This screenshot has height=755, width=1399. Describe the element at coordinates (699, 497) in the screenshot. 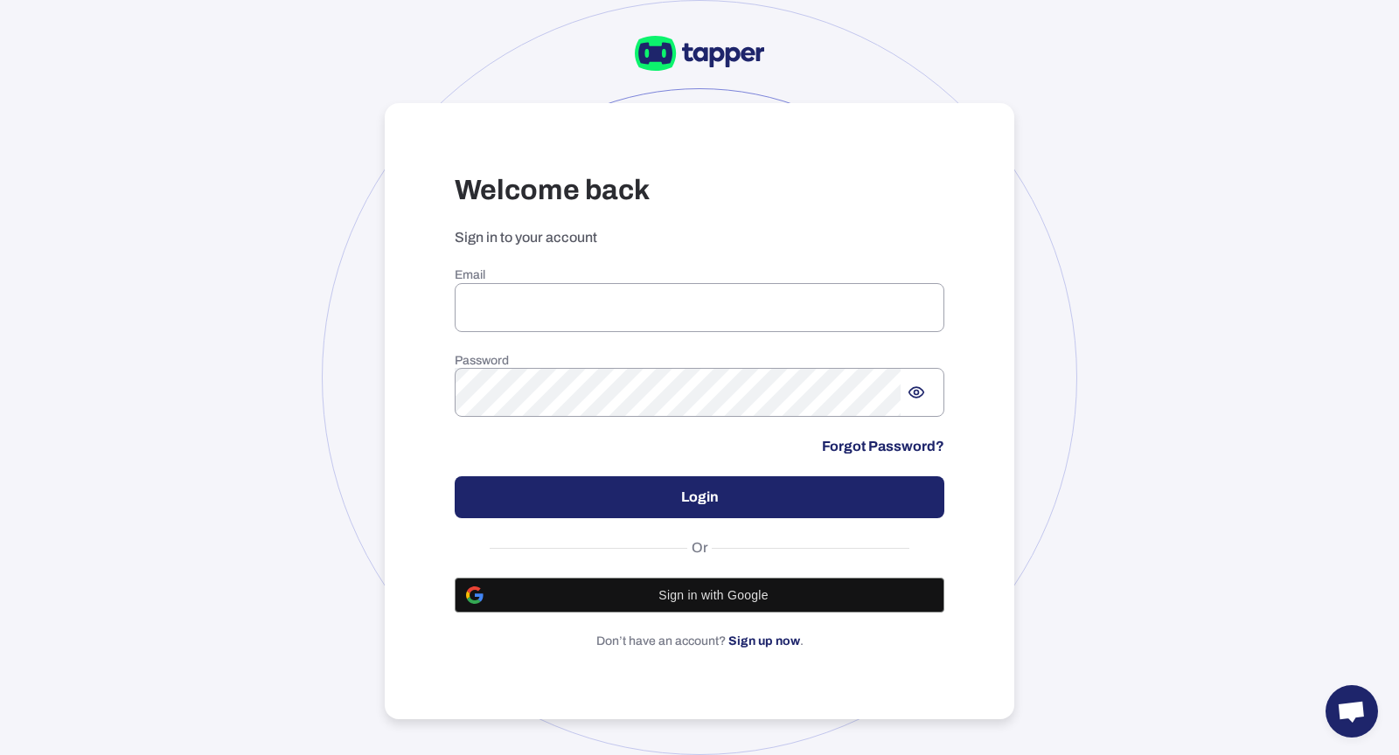

I see `button: Login` at that location.